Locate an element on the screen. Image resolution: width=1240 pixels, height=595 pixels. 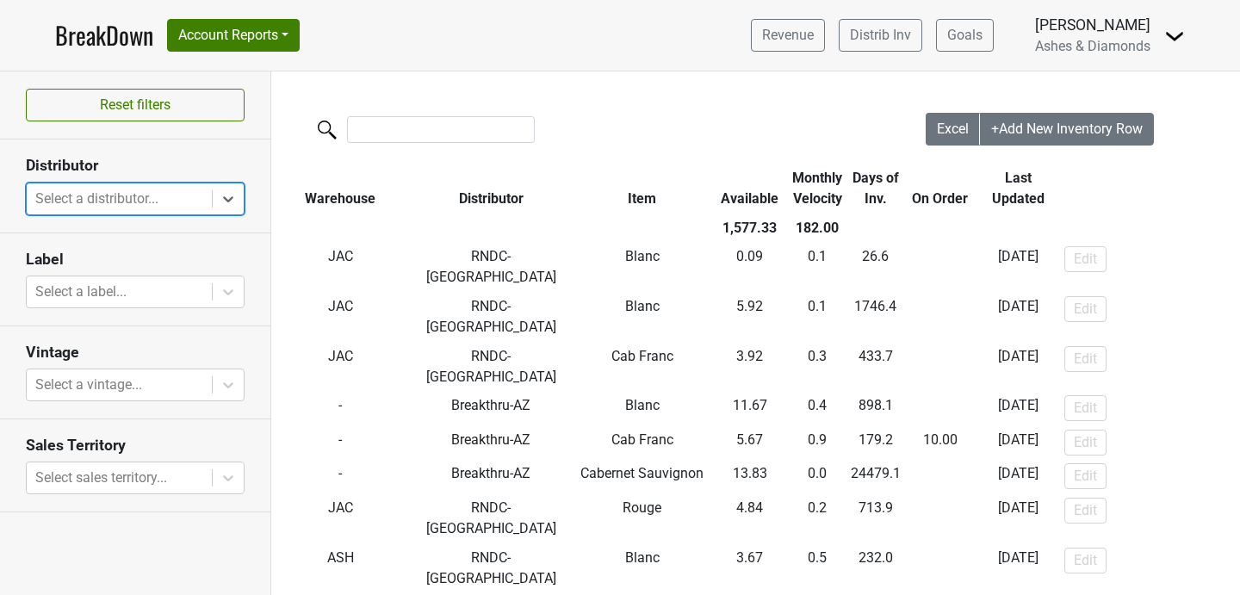
h3: Vintage is located at coordinates (135, 352).